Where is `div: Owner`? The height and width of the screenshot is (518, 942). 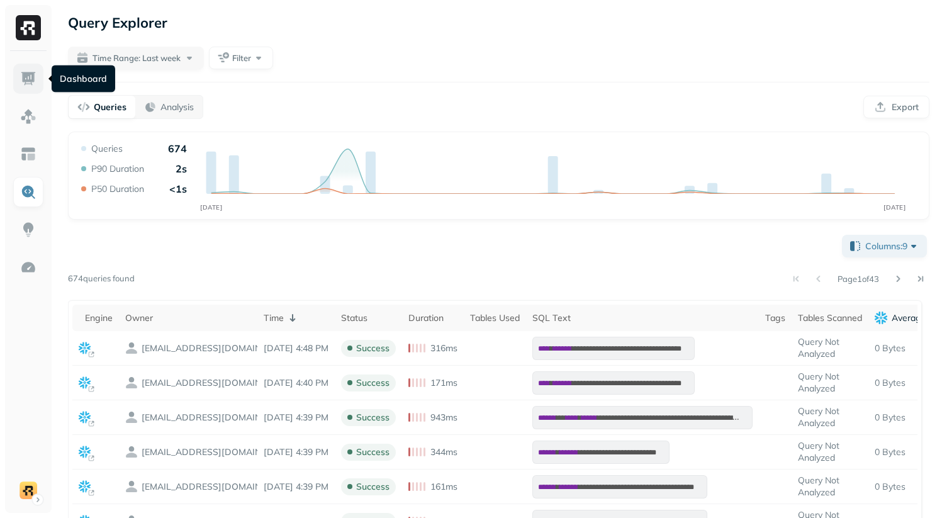 div: Owner is located at coordinates (188, 318).